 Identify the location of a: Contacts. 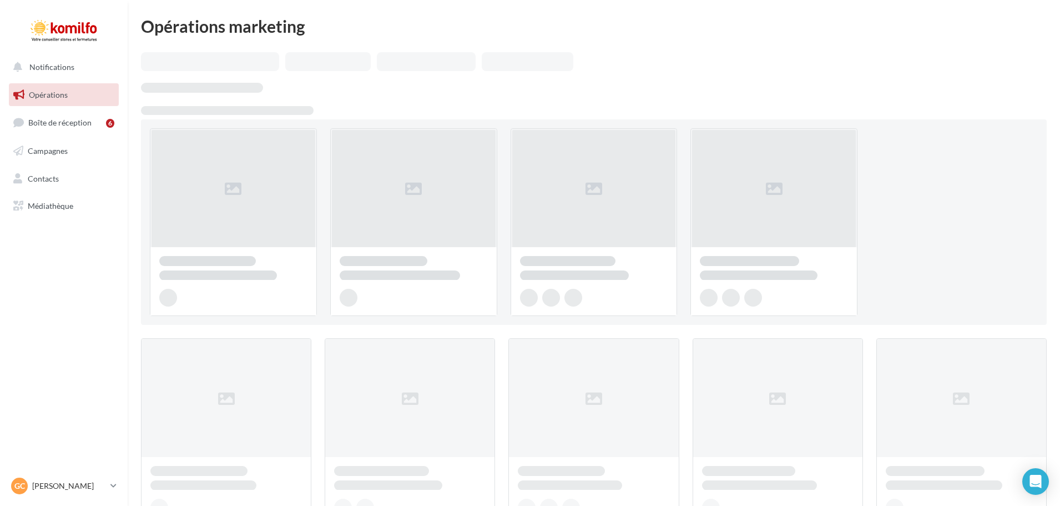
(64, 179).